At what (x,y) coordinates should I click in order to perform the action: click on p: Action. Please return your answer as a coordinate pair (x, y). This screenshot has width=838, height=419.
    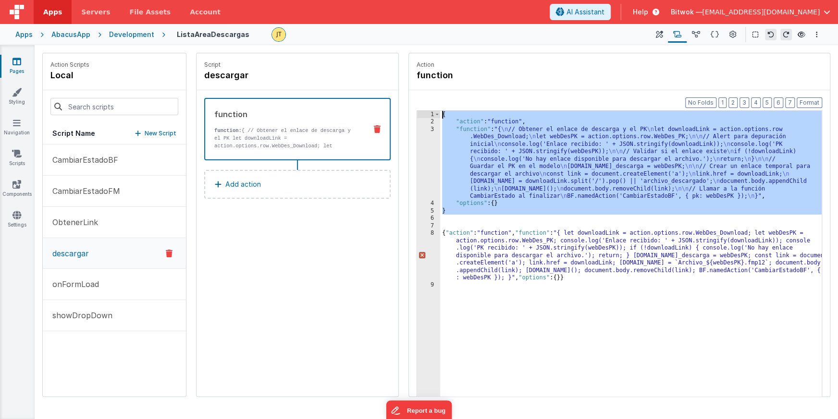
    Looking at the image, I should click on (619, 65).